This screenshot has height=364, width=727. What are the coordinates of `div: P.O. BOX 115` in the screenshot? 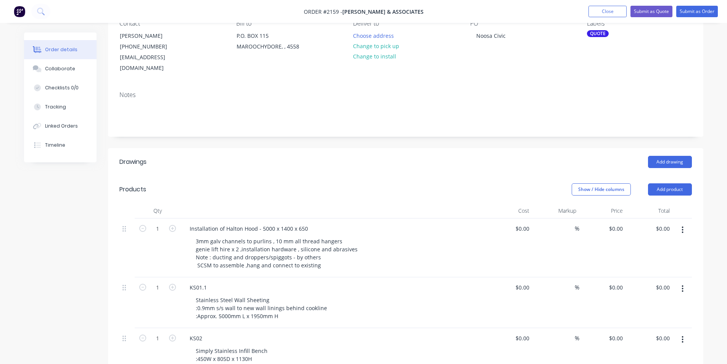 It's located at (268, 36).